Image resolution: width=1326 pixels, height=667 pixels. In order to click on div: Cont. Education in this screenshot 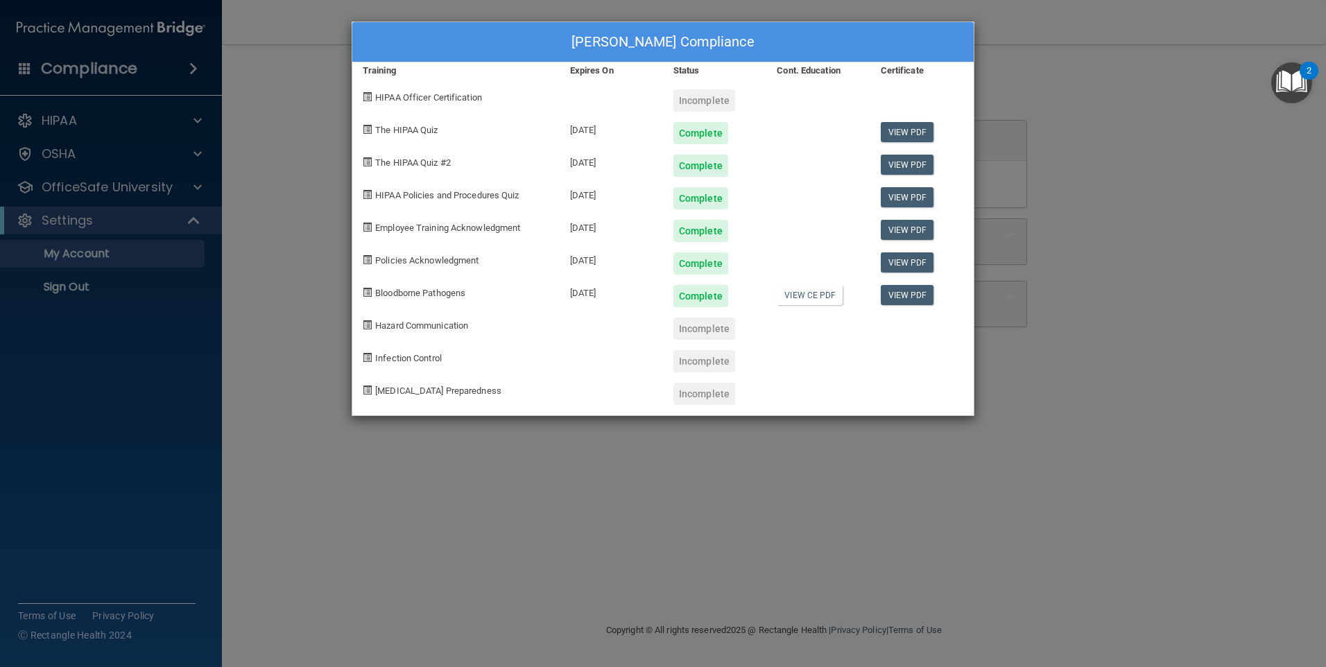, I will do `click(818, 71)`.